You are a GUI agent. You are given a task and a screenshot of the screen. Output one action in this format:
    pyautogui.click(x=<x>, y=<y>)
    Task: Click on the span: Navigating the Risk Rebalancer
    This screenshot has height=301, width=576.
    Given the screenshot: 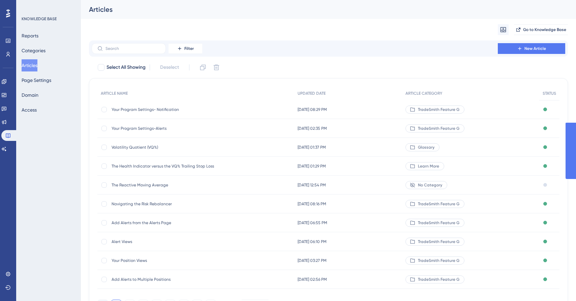 What is the action you would take?
    pyautogui.click(x=166, y=204)
    